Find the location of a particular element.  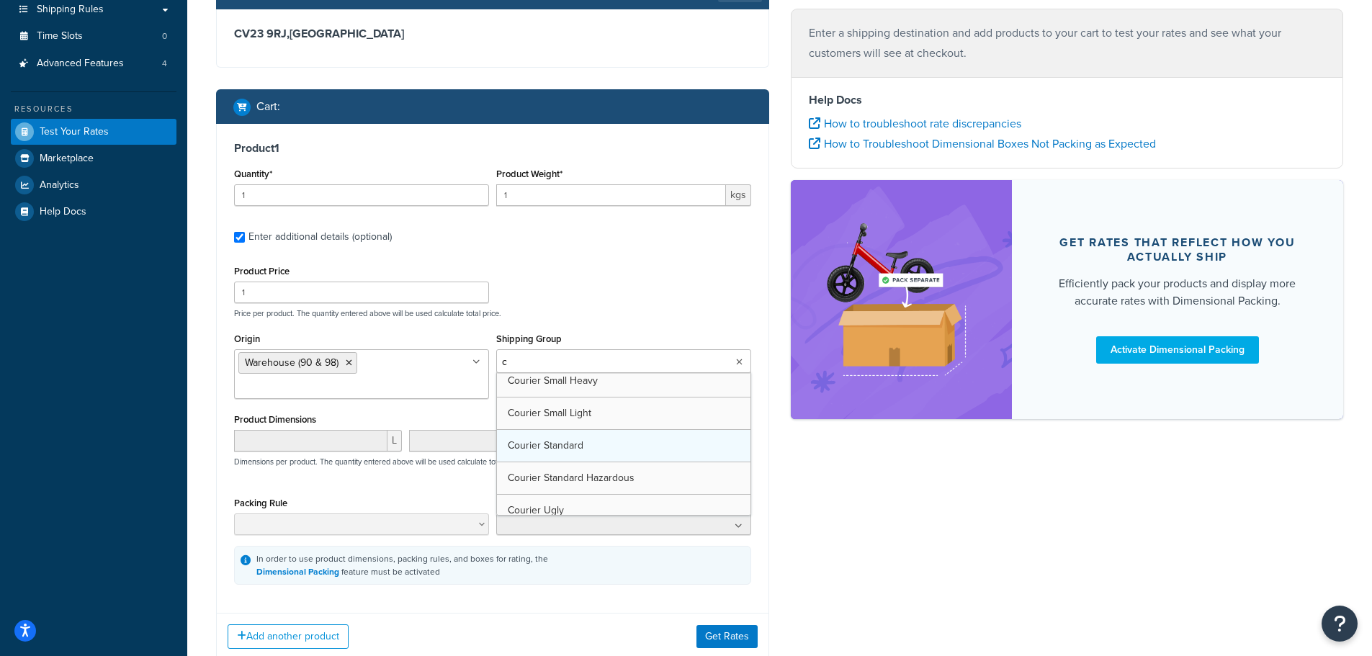

span: Shipping Rules is located at coordinates (70, 9).